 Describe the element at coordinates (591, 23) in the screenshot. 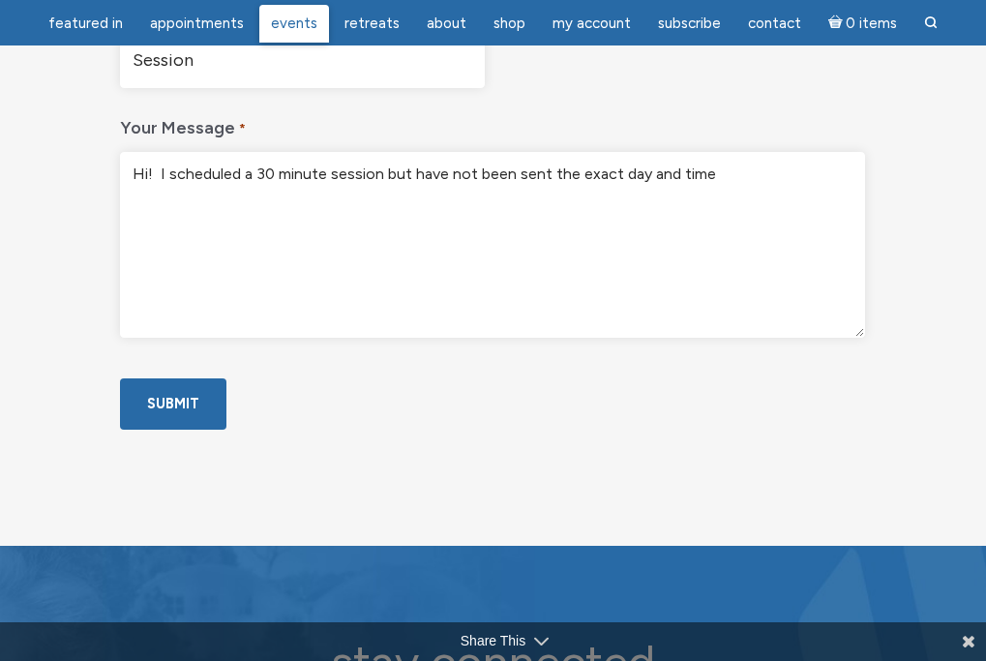

I see `a: My Account` at that location.